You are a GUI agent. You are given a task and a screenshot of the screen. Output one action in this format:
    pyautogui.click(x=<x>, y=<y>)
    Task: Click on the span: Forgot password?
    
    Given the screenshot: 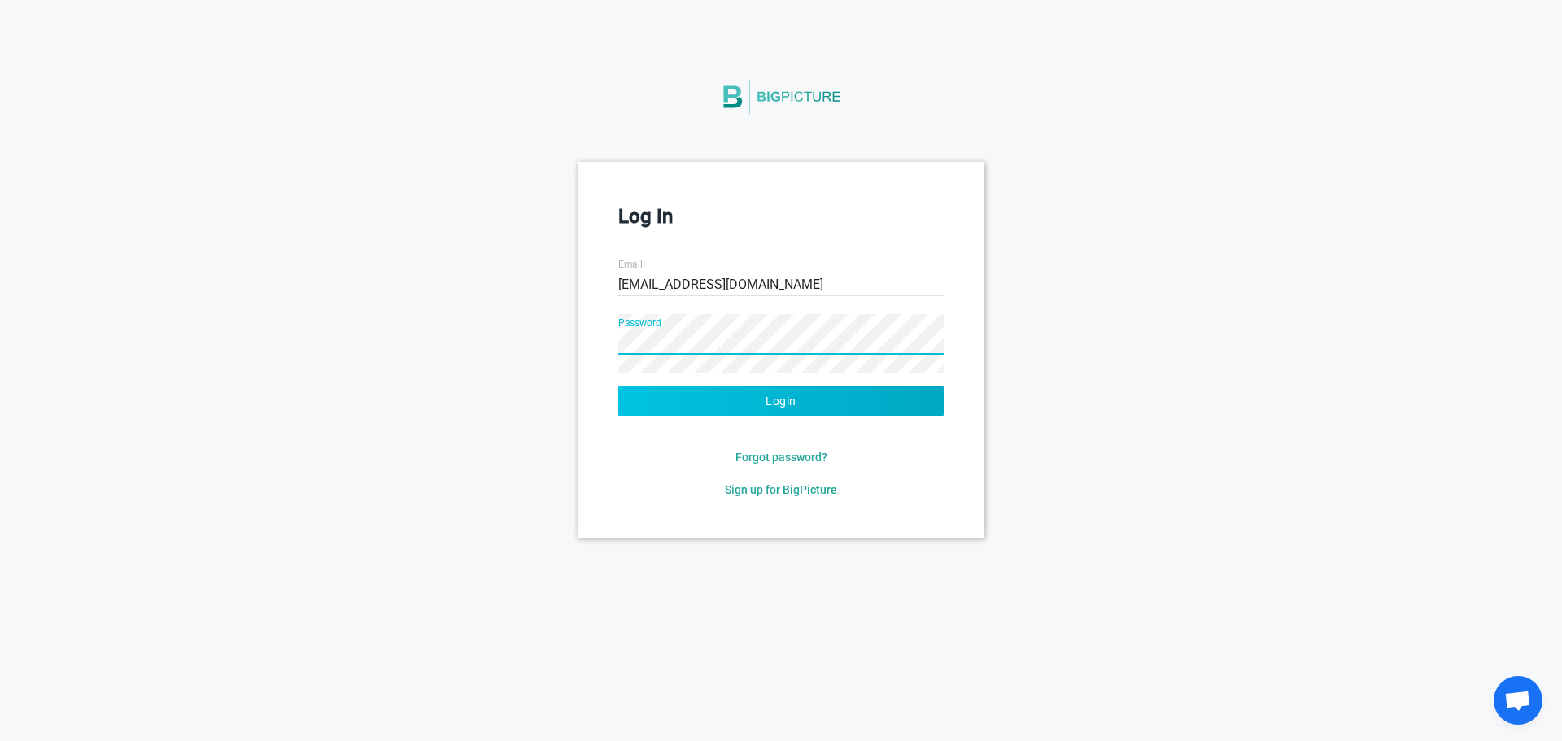 What is the action you would take?
    pyautogui.click(x=781, y=457)
    